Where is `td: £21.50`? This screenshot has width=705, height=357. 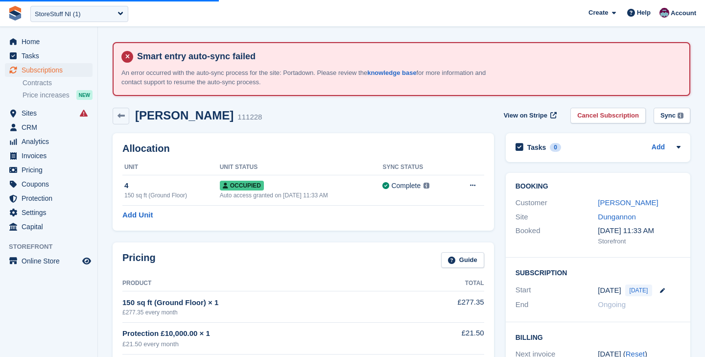 td: £21.50 is located at coordinates (465, 338).